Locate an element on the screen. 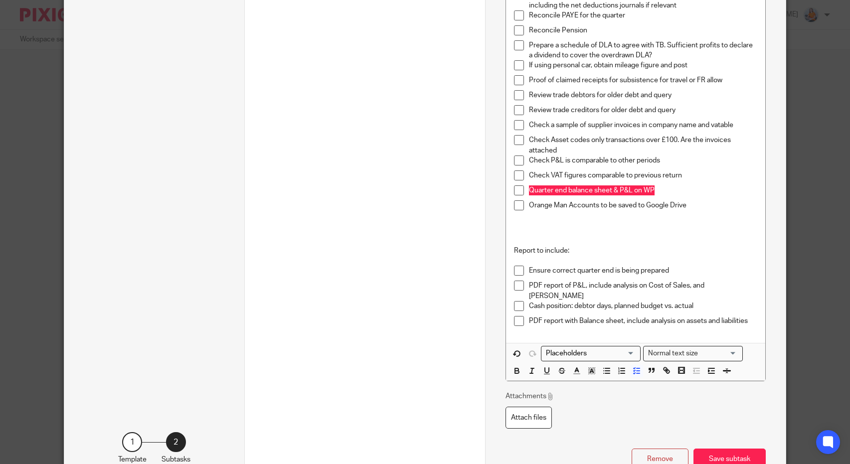 This screenshot has height=464, width=850. p: Cash position: debtor days, planned budget vs. actual is located at coordinates (643, 306).